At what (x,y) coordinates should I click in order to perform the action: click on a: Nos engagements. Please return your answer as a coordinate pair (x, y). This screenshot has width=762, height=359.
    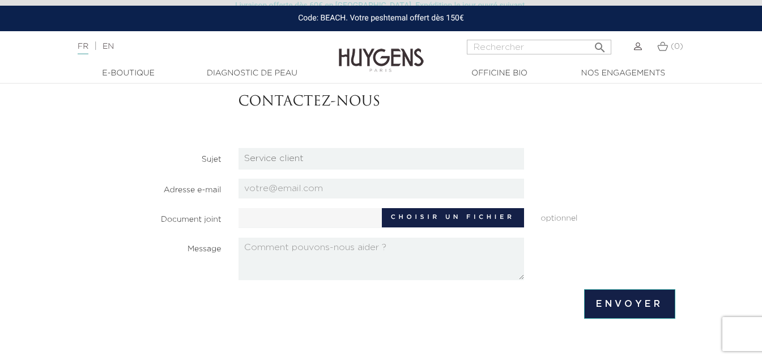
    Looking at the image, I should click on (623, 73).